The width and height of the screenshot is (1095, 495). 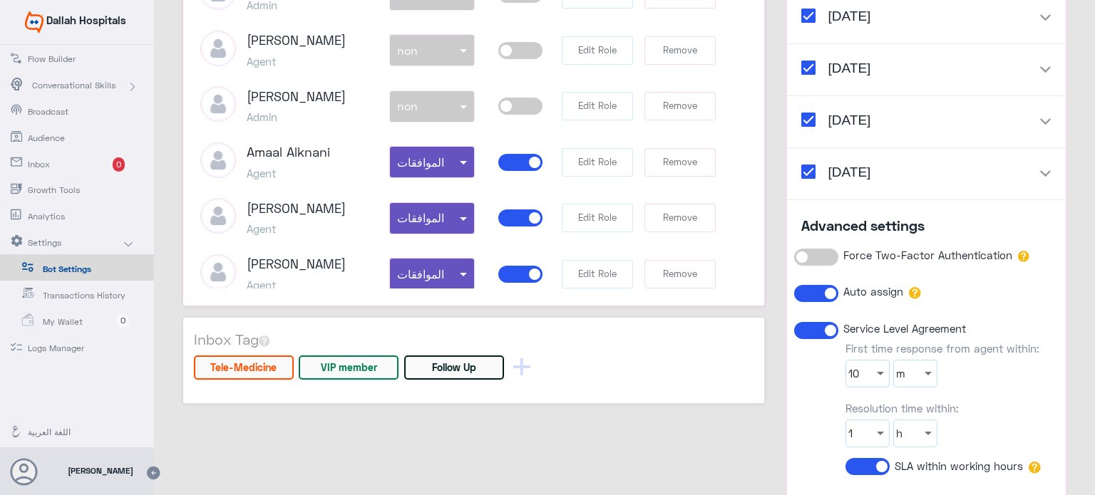 What do you see at coordinates (84, 269) in the screenshot?
I see `span: Bot Settings` at bounding box center [84, 269].